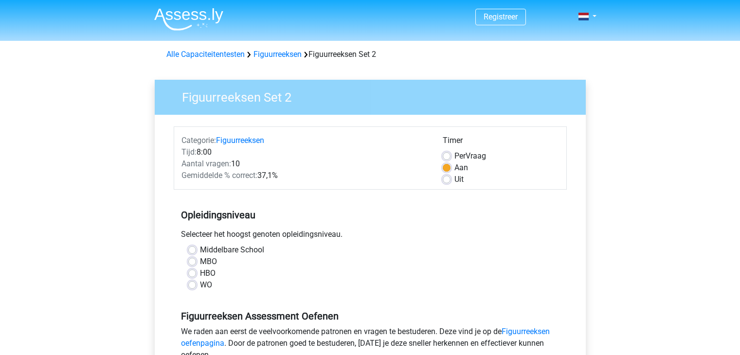 The image size is (740, 355). I want to click on a: Registreer, so click(500, 17).